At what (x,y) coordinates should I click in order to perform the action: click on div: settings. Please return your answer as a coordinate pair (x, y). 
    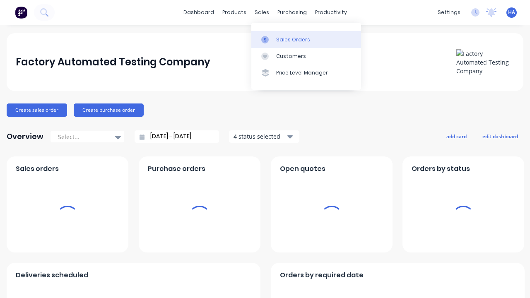
    Looking at the image, I should click on (448, 12).